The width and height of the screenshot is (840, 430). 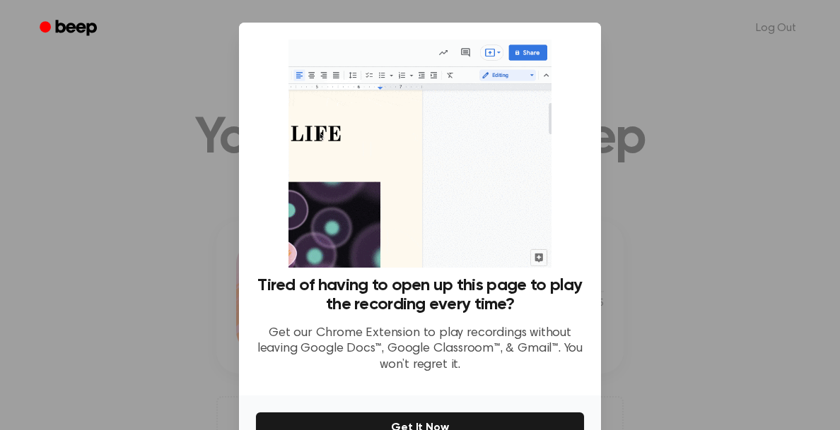 What do you see at coordinates (419, 153) in the screenshot?
I see `img: Beep extension in action` at bounding box center [419, 153].